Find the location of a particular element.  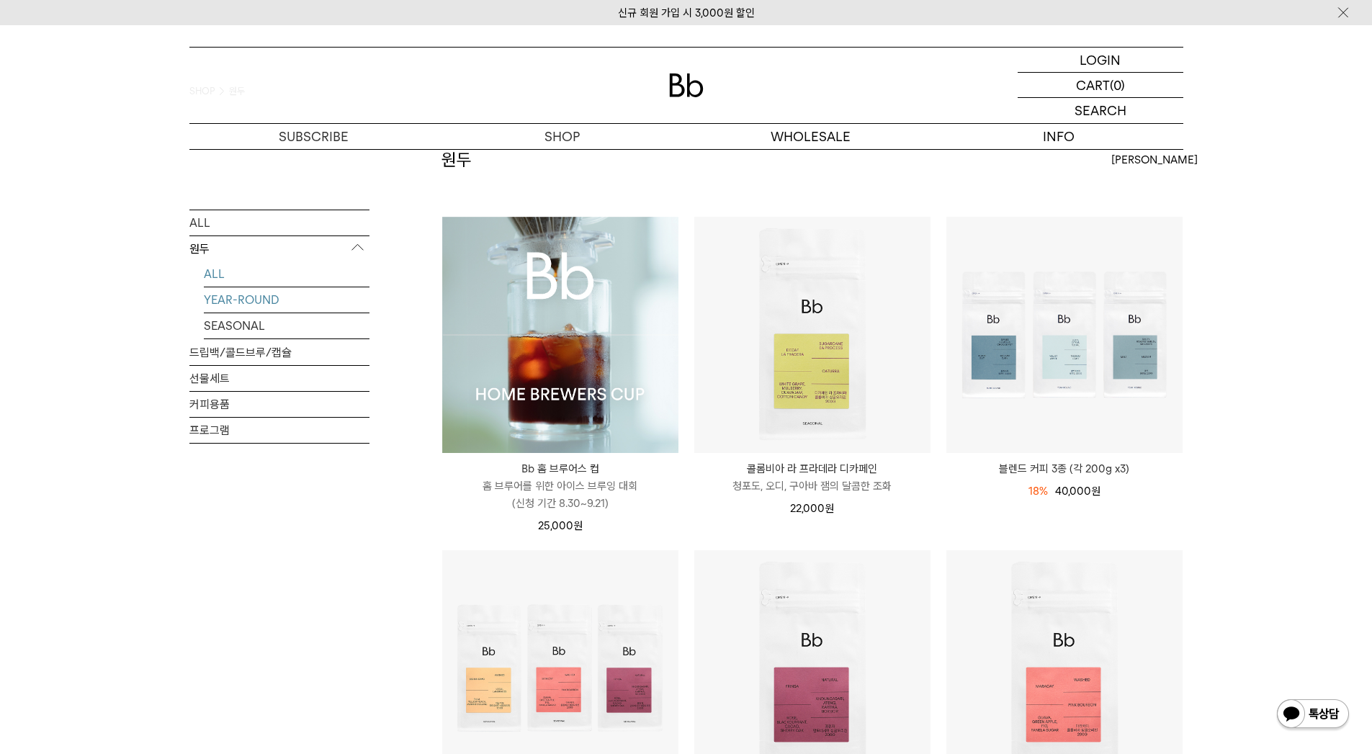

span: 40,000 is located at coordinates (1078, 491).